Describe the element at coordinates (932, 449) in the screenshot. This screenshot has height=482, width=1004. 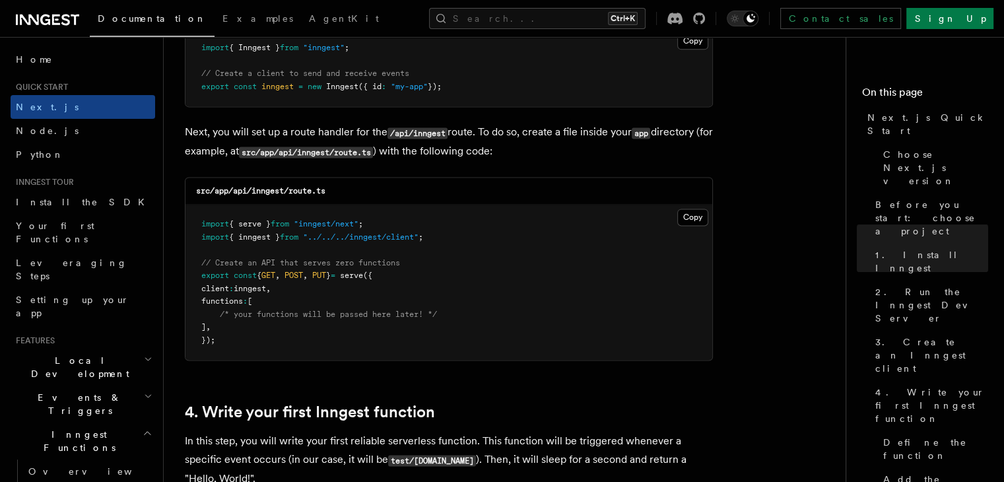
I see `a: Define the function` at that location.